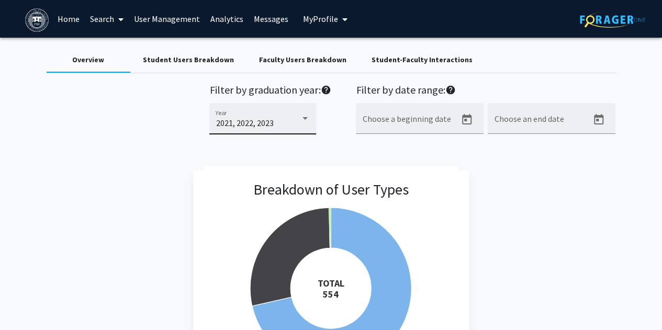 This screenshot has height=330, width=662. I want to click on div: Student-Faculty Interactions, so click(422, 60).